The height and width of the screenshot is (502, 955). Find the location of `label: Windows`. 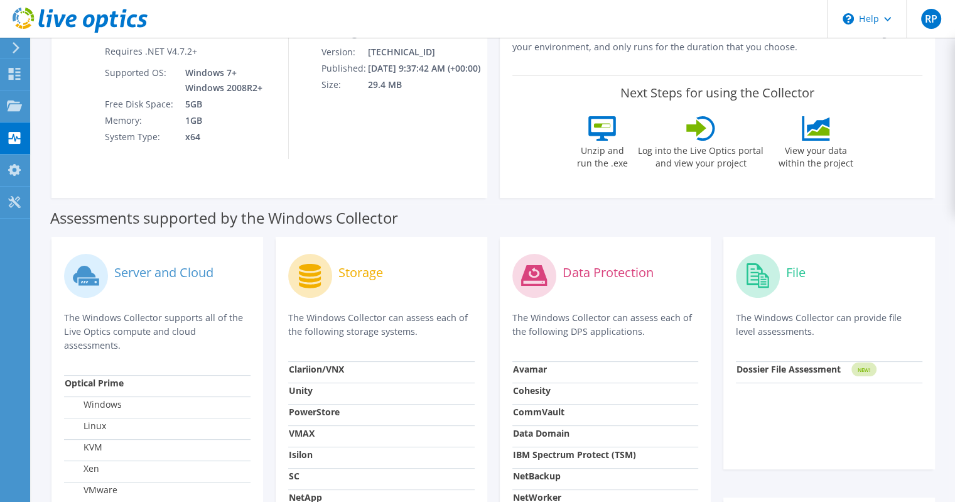

label: Windows is located at coordinates (93, 404).